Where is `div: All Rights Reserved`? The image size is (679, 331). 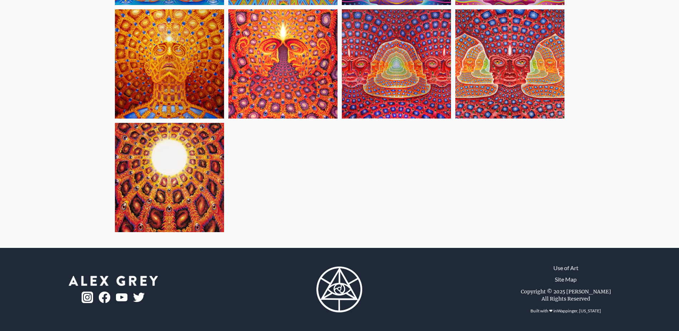 div: All Rights Reserved is located at coordinates (566, 299).